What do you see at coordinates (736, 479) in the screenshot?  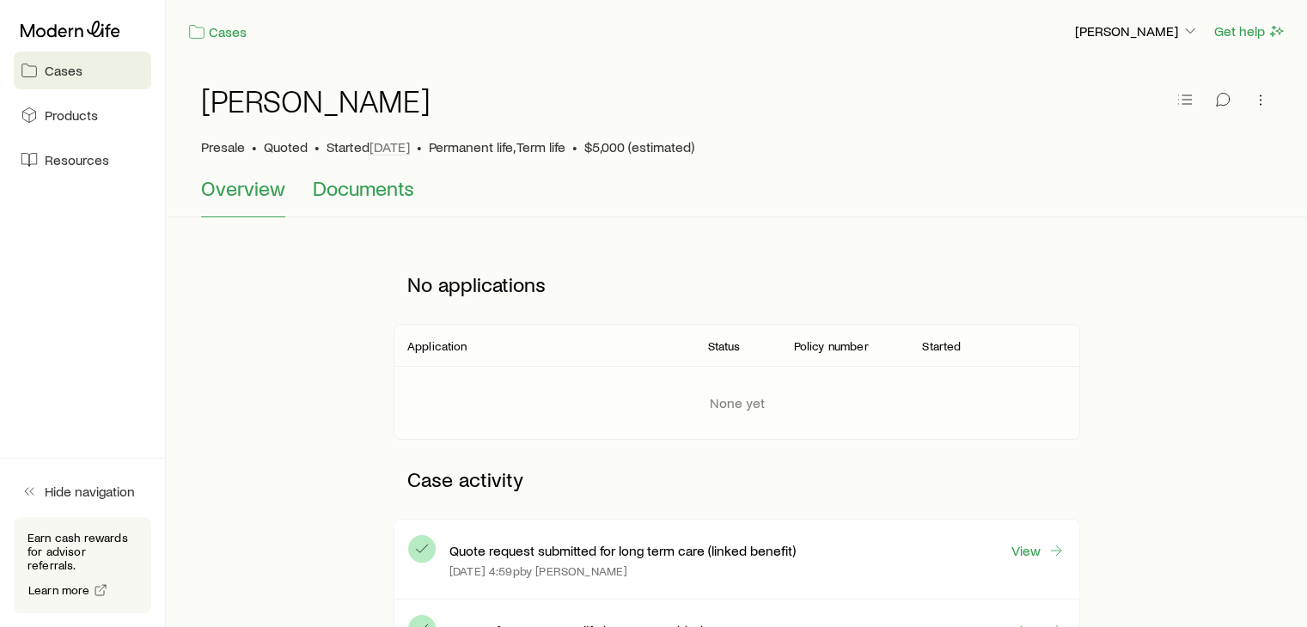 I see `p: Case activity` at bounding box center [736, 479].